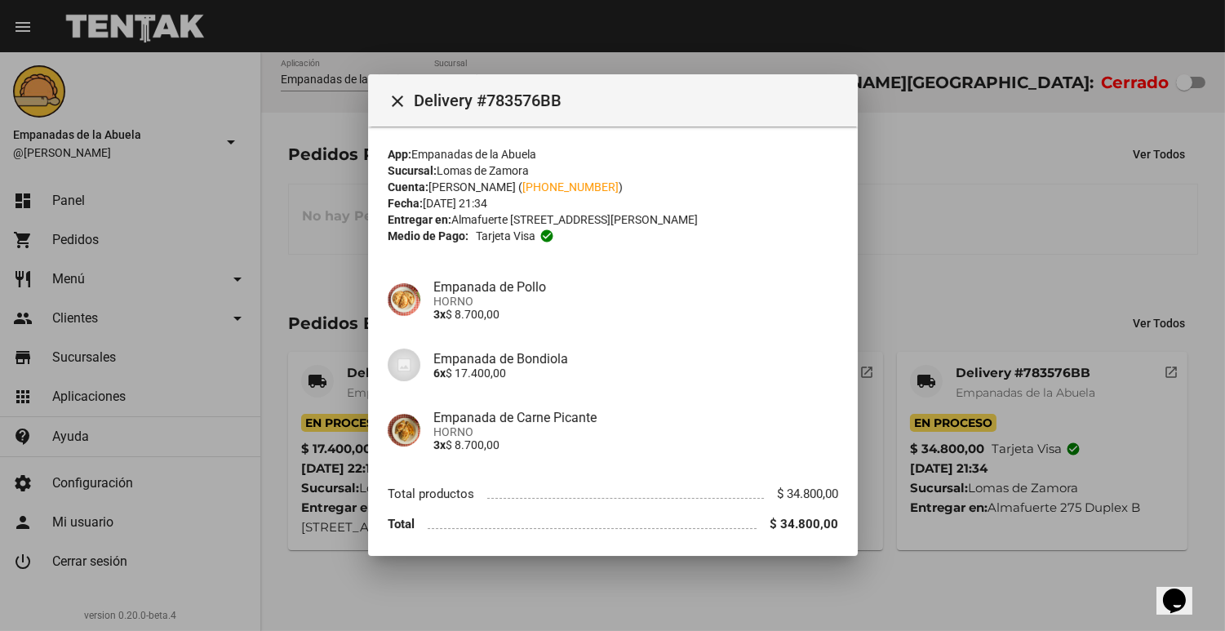  I want to click on strong: Cuenta:, so click(408, 187).